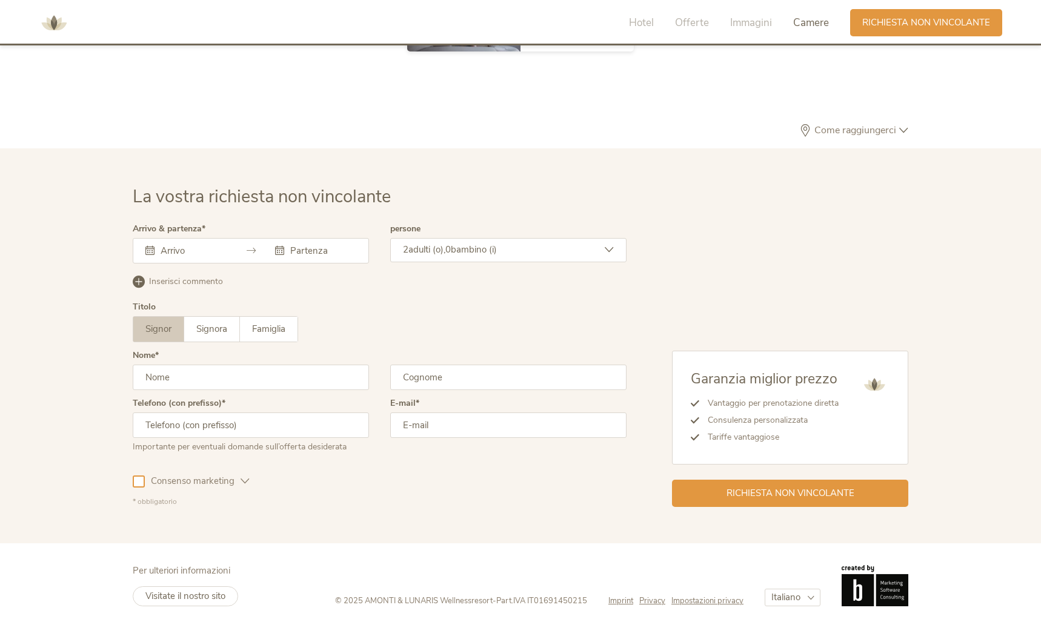 The height and width of the screenshot is (622, 1041). What do you see at coordinates (692, 22) in the screenshot?
I see `span: Offerte` at bounding box center [692, 22].